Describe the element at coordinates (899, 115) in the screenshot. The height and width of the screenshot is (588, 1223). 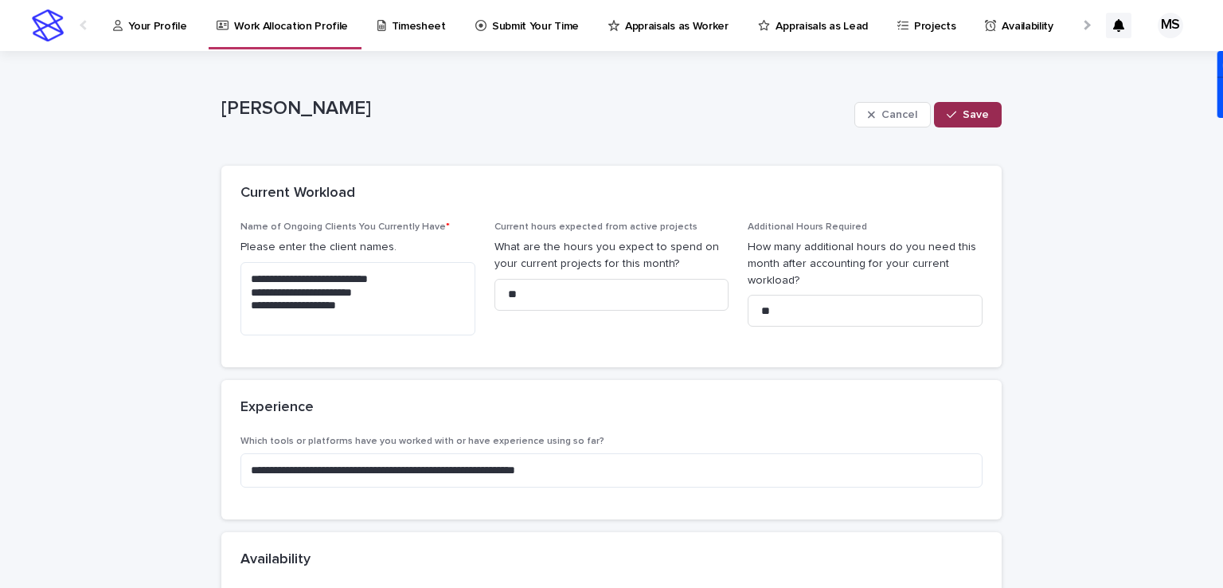
I see `span: Cancel` at that location.